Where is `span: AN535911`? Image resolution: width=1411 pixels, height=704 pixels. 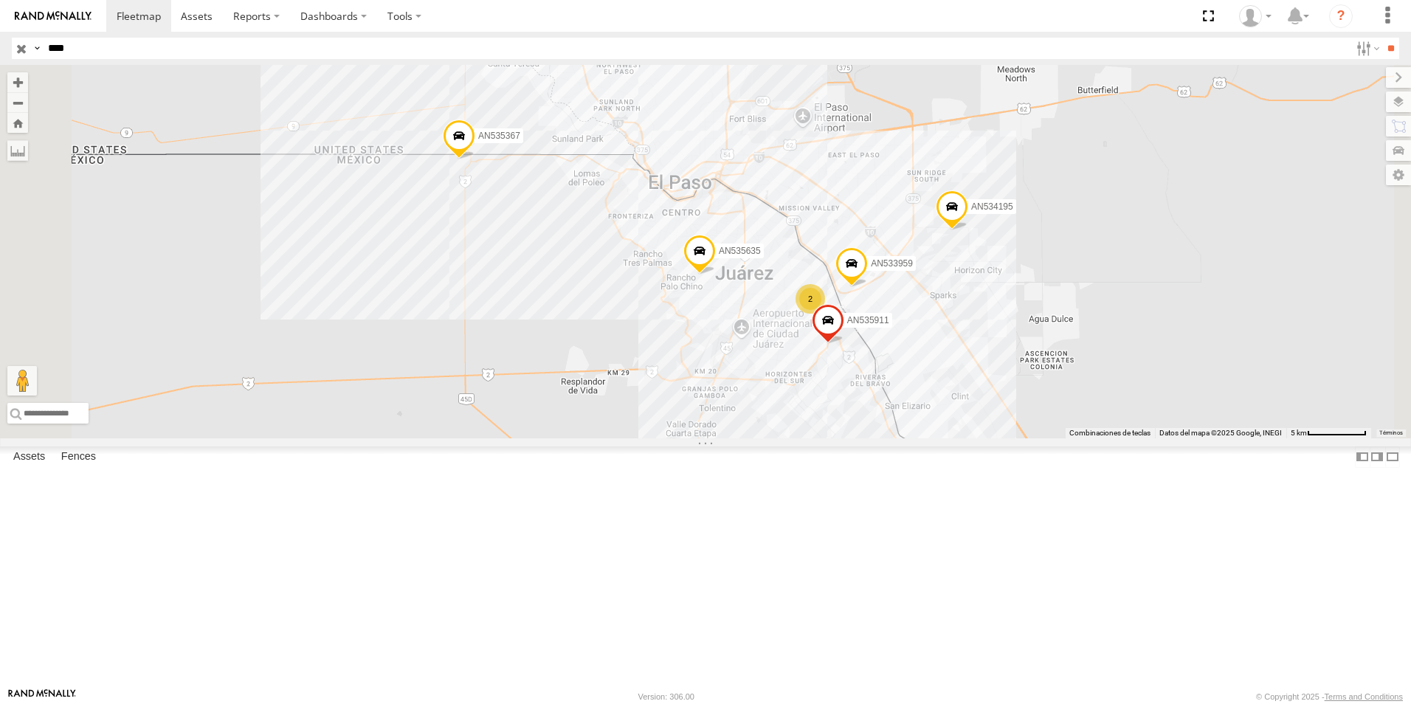 span: AN535911 is located at coordinates (868, 320).